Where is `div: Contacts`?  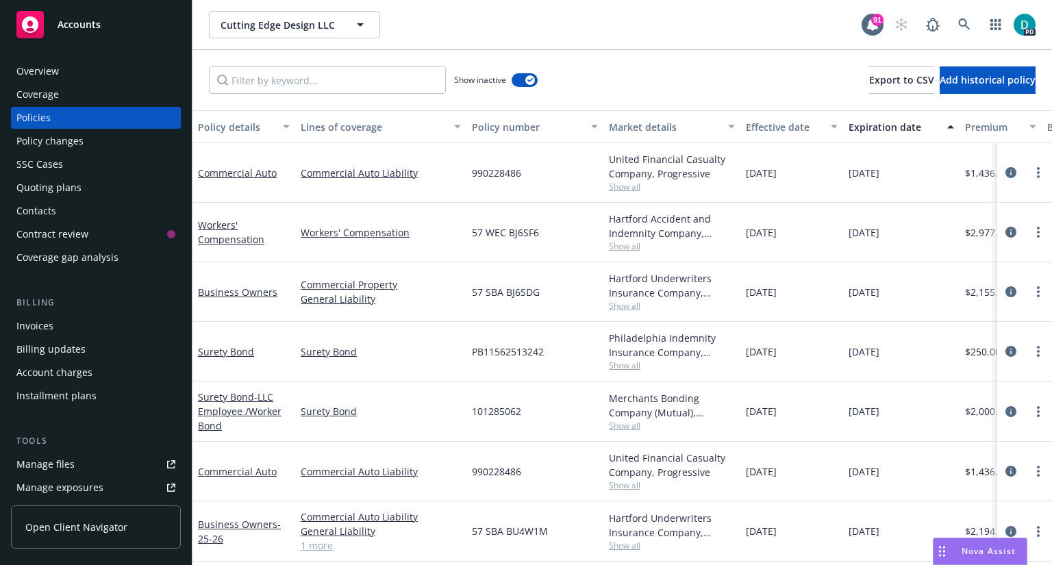
div: Contacts is located at coordinates (36, 211).